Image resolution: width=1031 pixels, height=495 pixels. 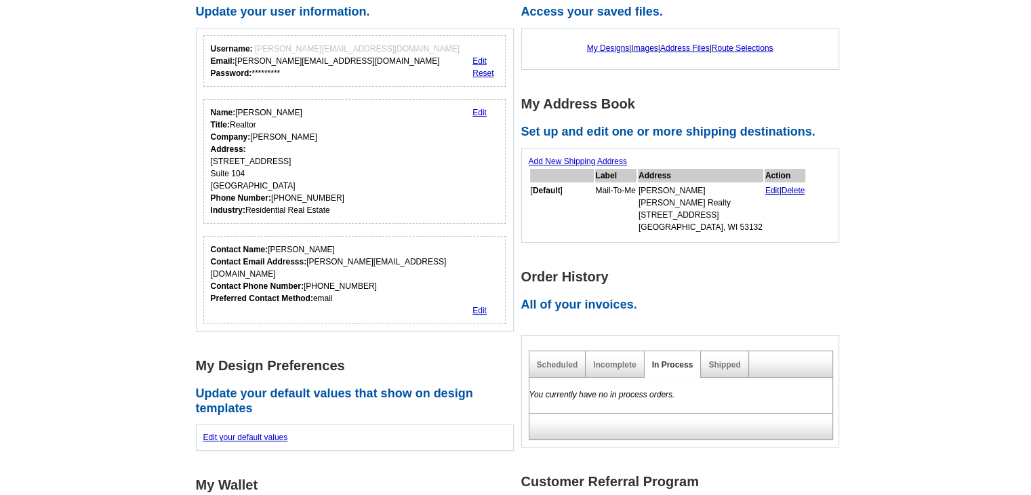 What do you see at coordinates (685, 48) in the screenshot?
I see `a: Address Files` at bounding box center [685, 48].